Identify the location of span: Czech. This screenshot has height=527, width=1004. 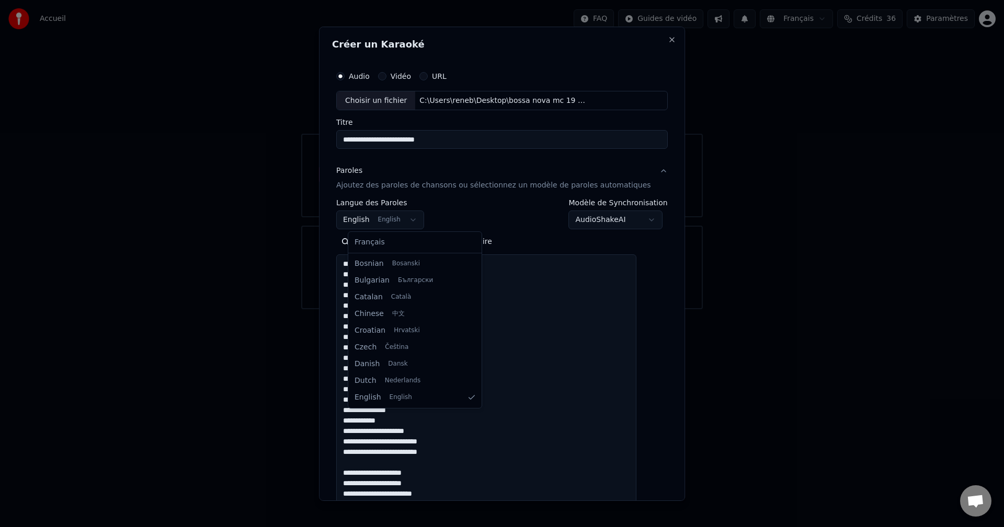
(365, 348).